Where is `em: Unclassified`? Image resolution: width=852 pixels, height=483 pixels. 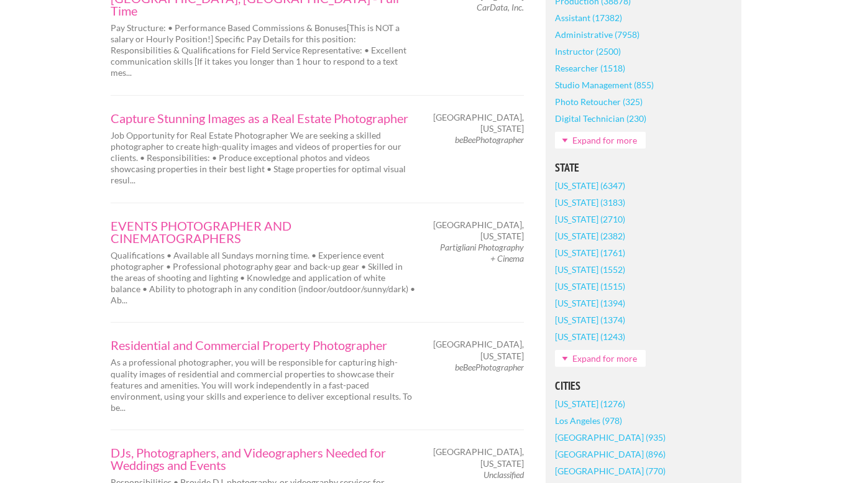 em: Unclassified is located at coordinates (504, 474).